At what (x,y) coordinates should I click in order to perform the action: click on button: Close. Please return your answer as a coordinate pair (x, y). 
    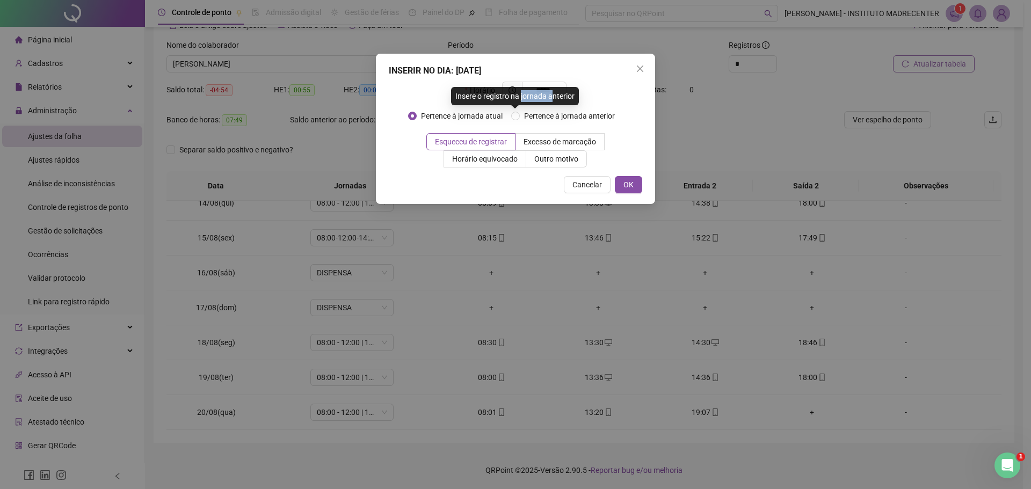
    Looking at the image, I should click on (640, 69).